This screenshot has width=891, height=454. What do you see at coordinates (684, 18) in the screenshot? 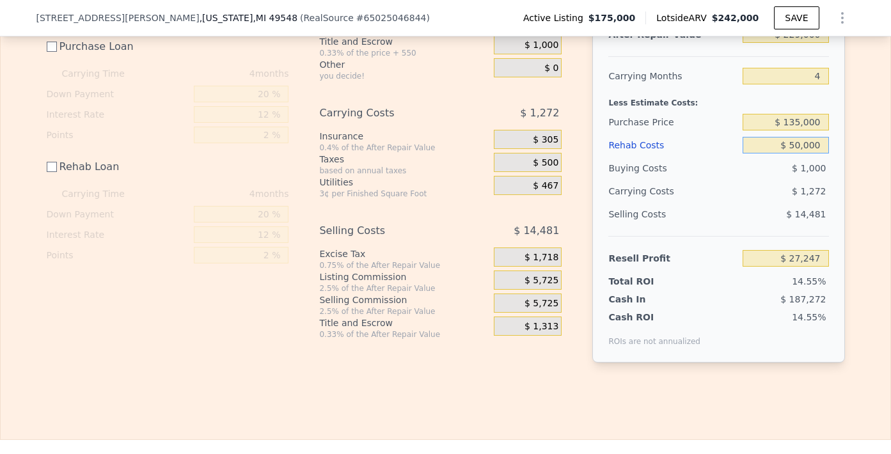
I see `span: Lotside ARV` at bounding box center [684, 18].